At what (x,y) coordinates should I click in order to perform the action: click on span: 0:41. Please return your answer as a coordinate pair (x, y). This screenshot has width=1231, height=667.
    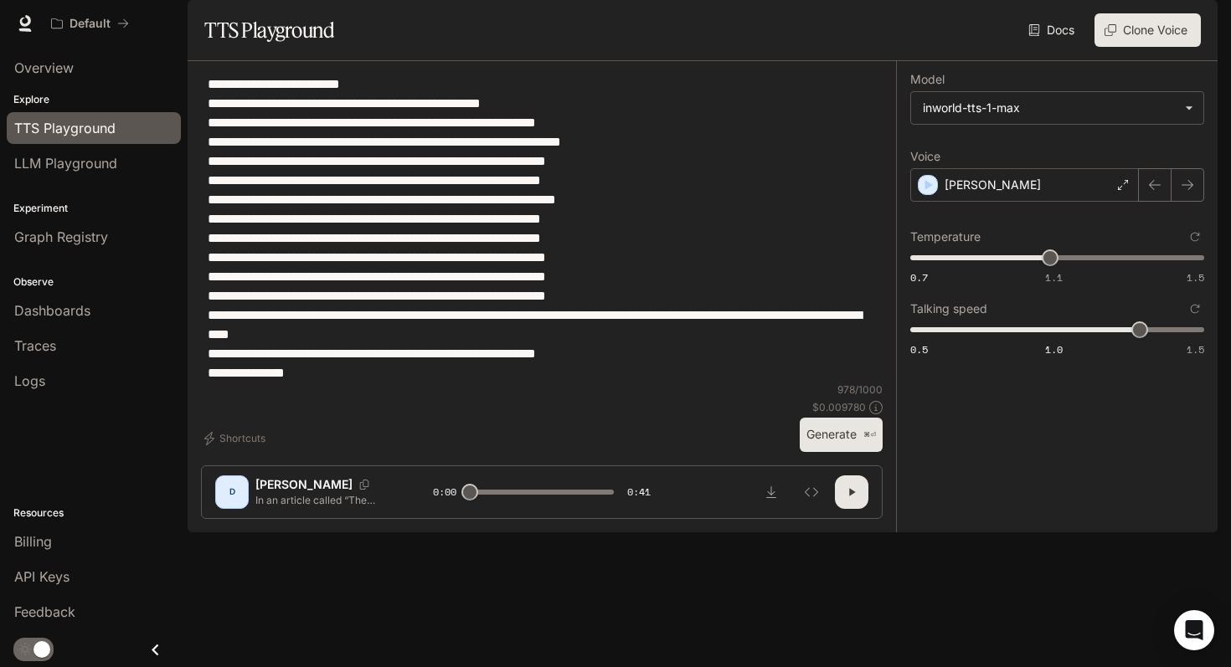
    Looking at the image, I should click on (639, 492).